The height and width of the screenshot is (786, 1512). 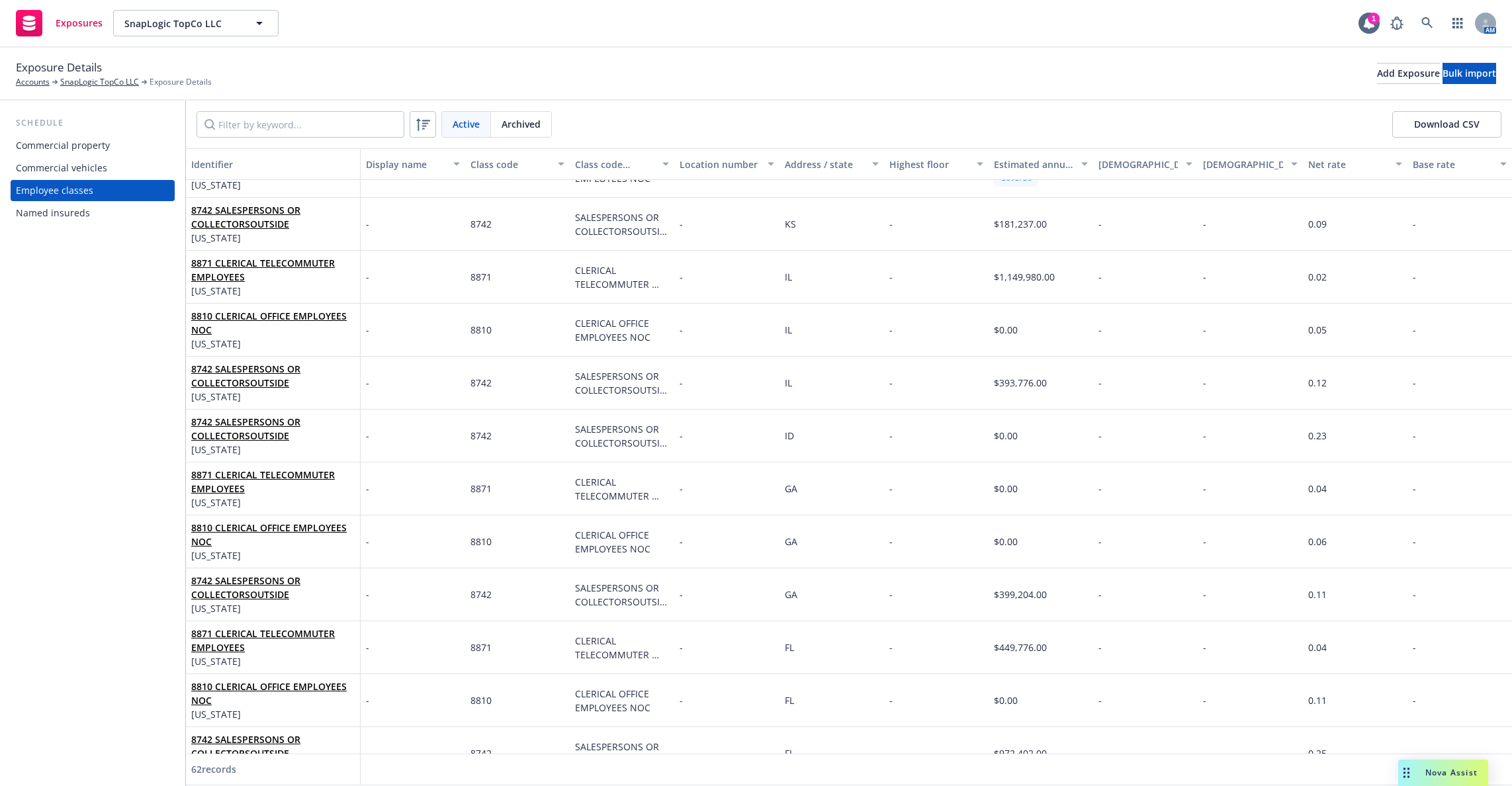 I want to click on input: Filter by keyword..., so click(x=300, y=124).